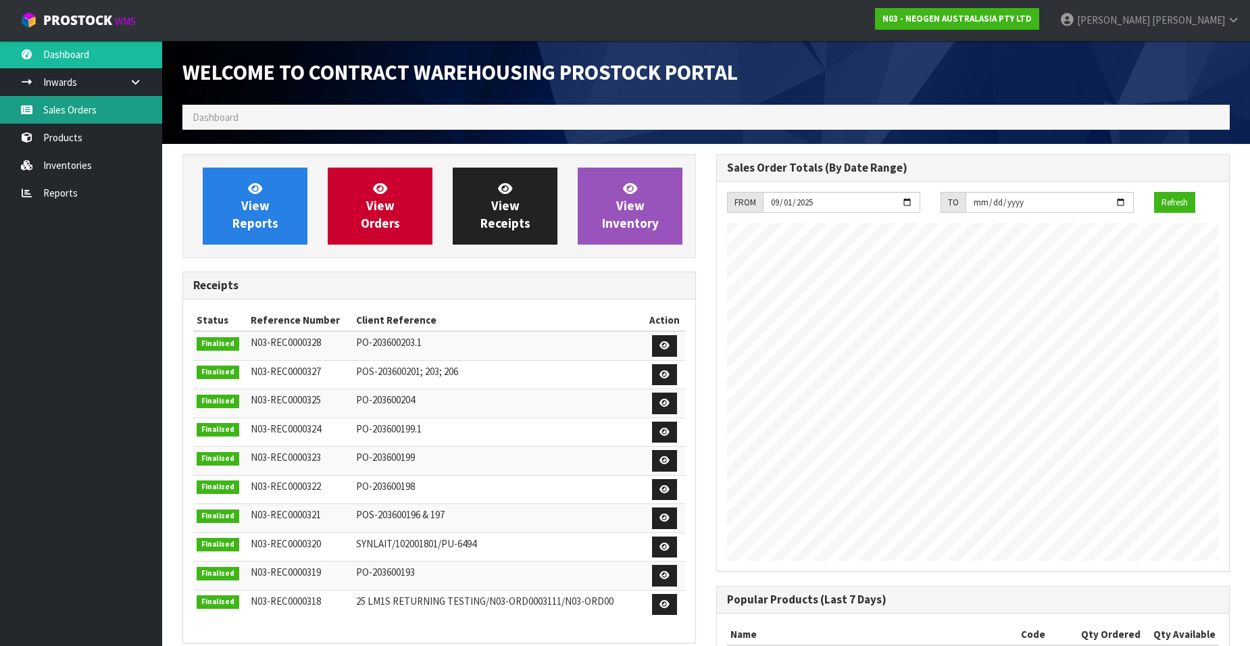 The width and height of the screenshot is (1250, 646). What do you see at coordinates (505, 205) in the screenshot?
I see `span: View Receipts` at bounding box center [505, 205].